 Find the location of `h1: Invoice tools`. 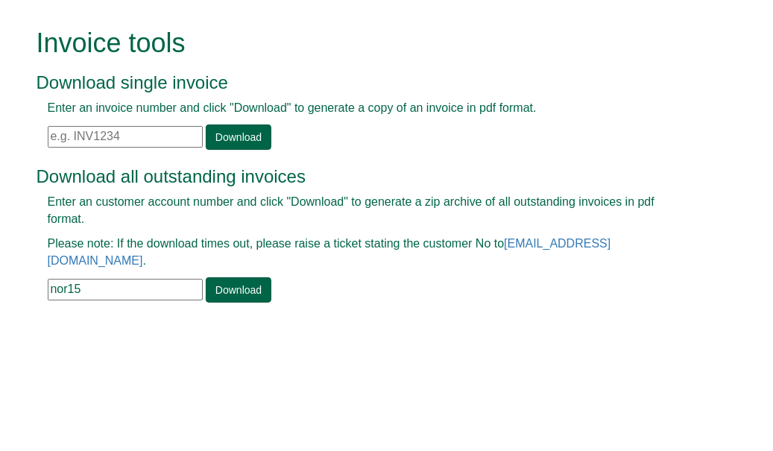

h1: Invoice tools is located at coordinates (370, 43).